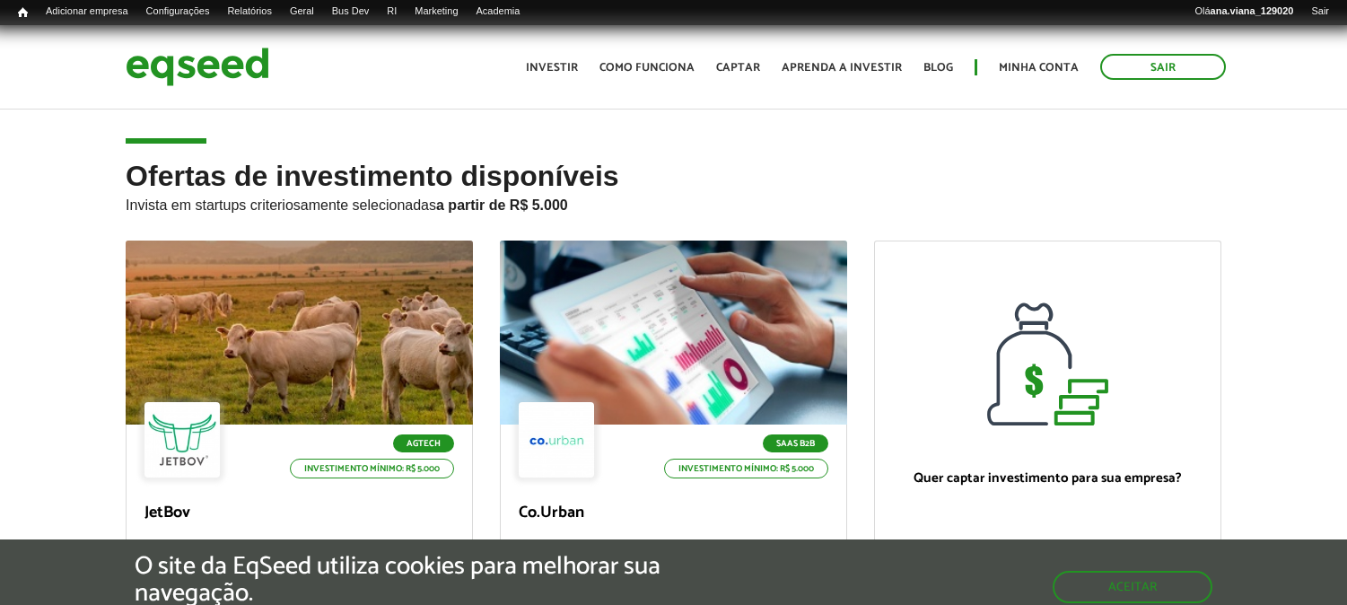 This screenshot has height=605, width=1347. I want to click on a: Marketing, so click(436, 12).